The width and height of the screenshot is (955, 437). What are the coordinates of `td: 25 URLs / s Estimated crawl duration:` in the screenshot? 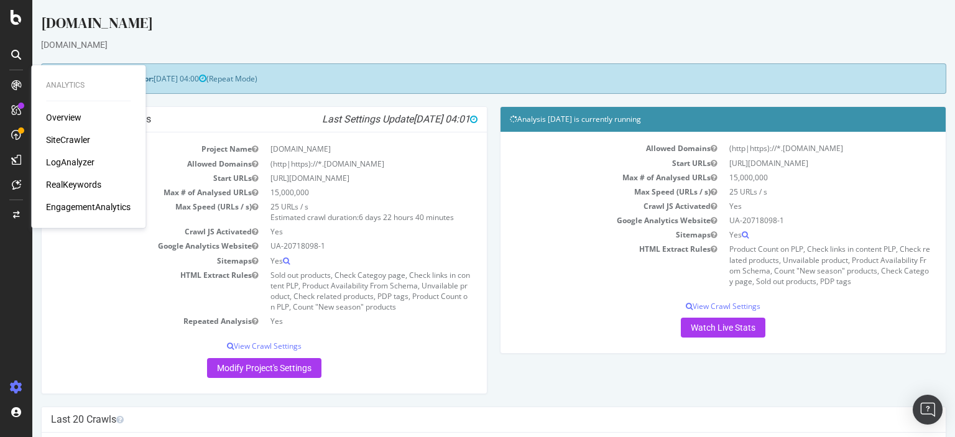 It's located at (338, 212).